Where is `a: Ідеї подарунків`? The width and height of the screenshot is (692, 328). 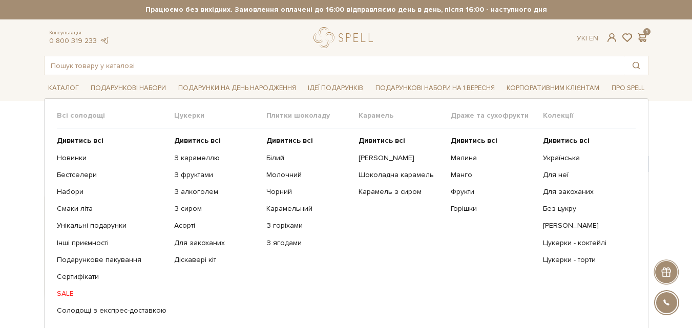
a: Ідеї подарунків is located at coordinates (335, 88).